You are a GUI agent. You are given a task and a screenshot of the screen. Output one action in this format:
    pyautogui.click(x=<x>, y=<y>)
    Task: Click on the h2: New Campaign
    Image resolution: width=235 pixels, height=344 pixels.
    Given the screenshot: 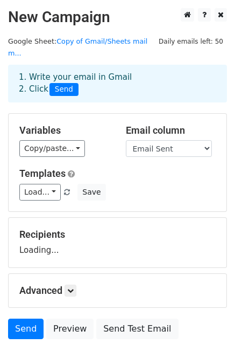 What is the action you would take?
    pyautogui.click(x=117, y=17)
    